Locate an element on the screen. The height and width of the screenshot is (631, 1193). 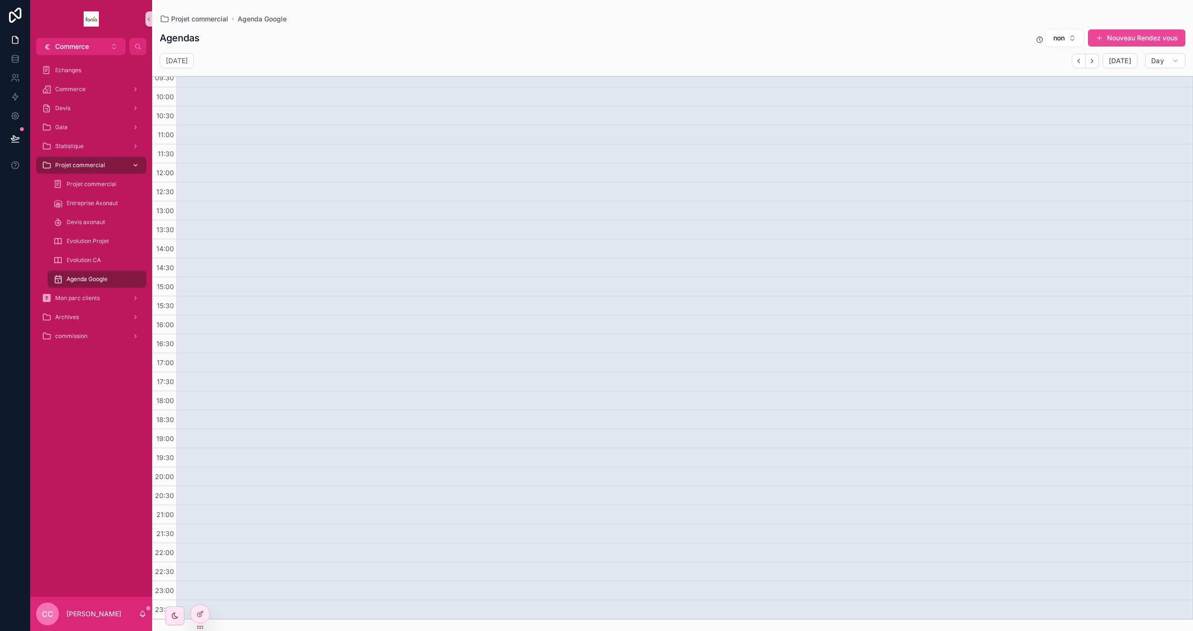
span: 14:30 is located at coordinates (165, 267).